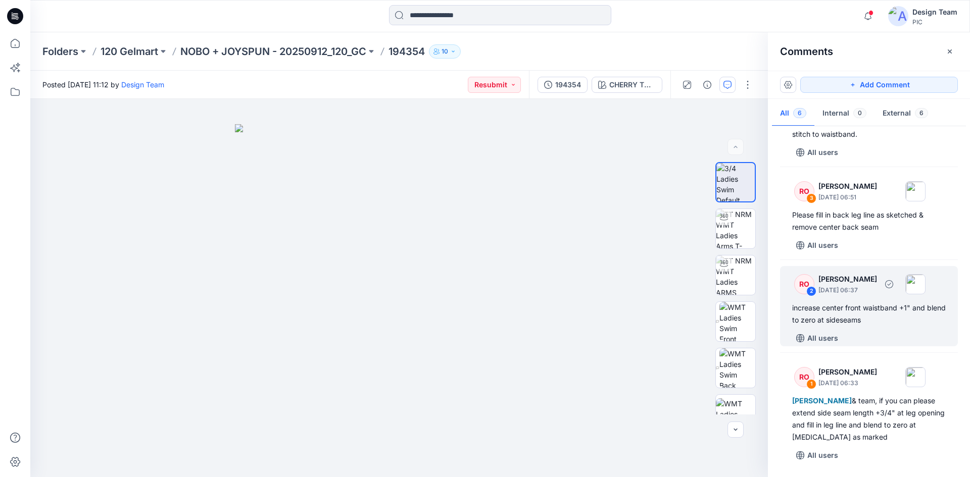 Image resolution: width=970 pixels, height=477 pixels. I want to click on div: Please fill in back leg line as sketched & remove center back seam, so click(869, 221).